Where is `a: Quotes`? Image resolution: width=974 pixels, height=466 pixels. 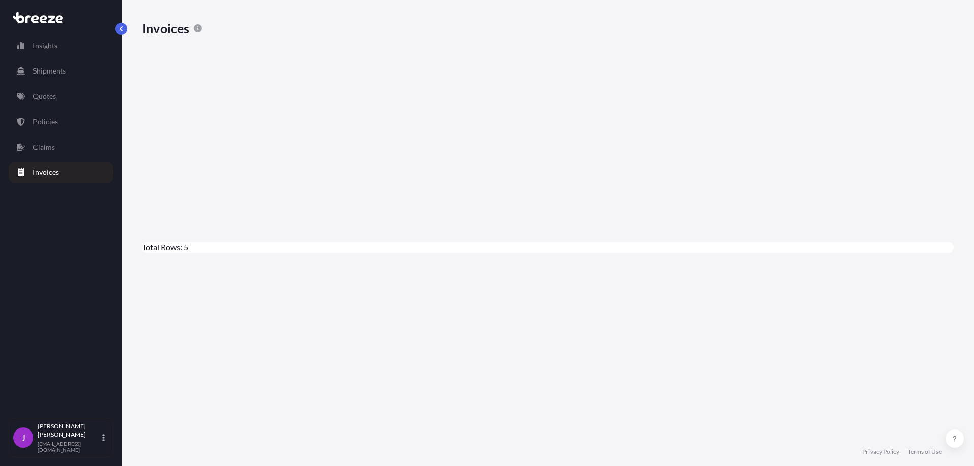 a: Quotes is located at coordinates (61, 96).